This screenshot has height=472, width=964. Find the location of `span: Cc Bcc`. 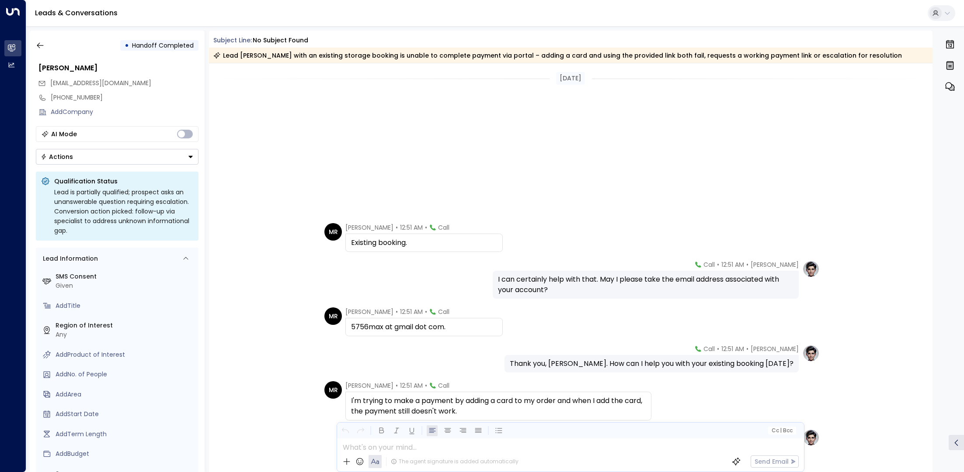

span: Cc Bcc is located at coordinates (782, 431).